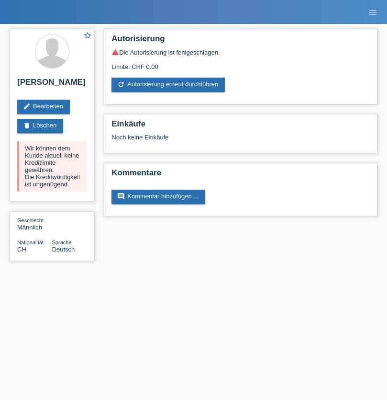  Describe the element at coordinates (158, 197) in the screenshot. I see `a: commentKommentar hinzufügen ...` at that location.